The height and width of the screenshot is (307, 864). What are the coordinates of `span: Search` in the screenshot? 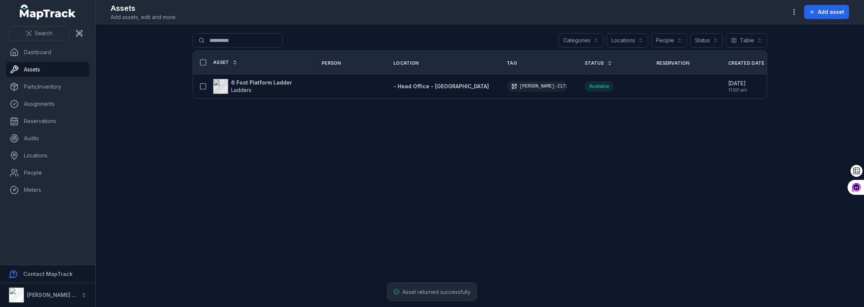 It's located at (43, 33).